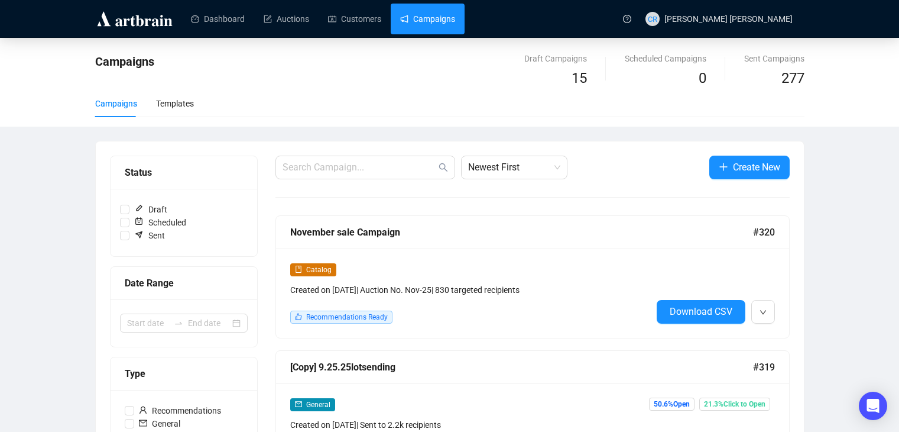 The image size is (899, 432). I want to click on span: 15, so click(580, 78).